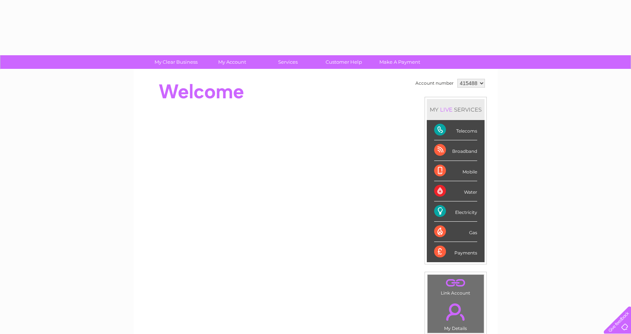 Image resolution: width=631 pixels, height=334 pixels. What do you see at coordinates (232, 62) in the screenshot?
I see `a: My Account` at bounding box center [232, 62].